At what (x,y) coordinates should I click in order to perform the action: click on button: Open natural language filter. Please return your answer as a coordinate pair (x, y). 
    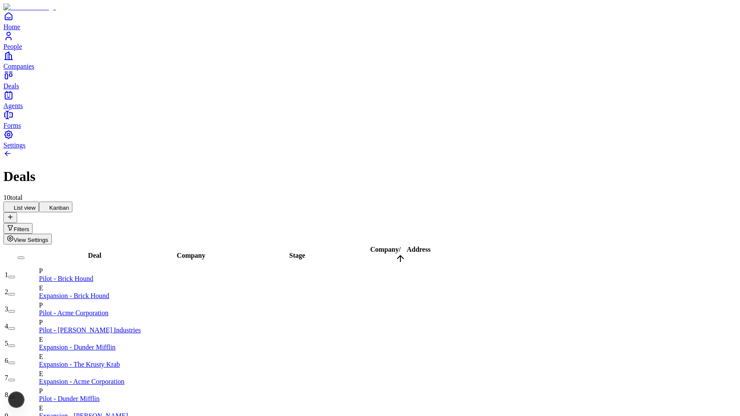
    Looking at the image, I should click on (18, 228).